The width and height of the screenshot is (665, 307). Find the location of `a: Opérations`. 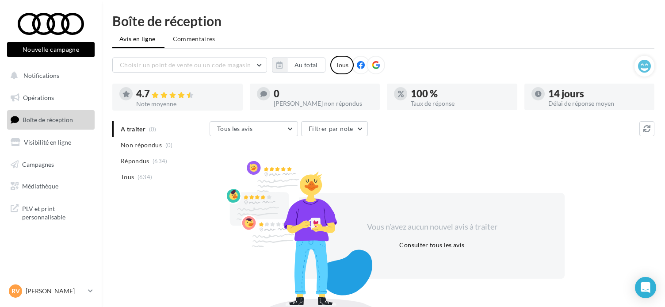

a: Opérations is located at coordinates (51, 98).